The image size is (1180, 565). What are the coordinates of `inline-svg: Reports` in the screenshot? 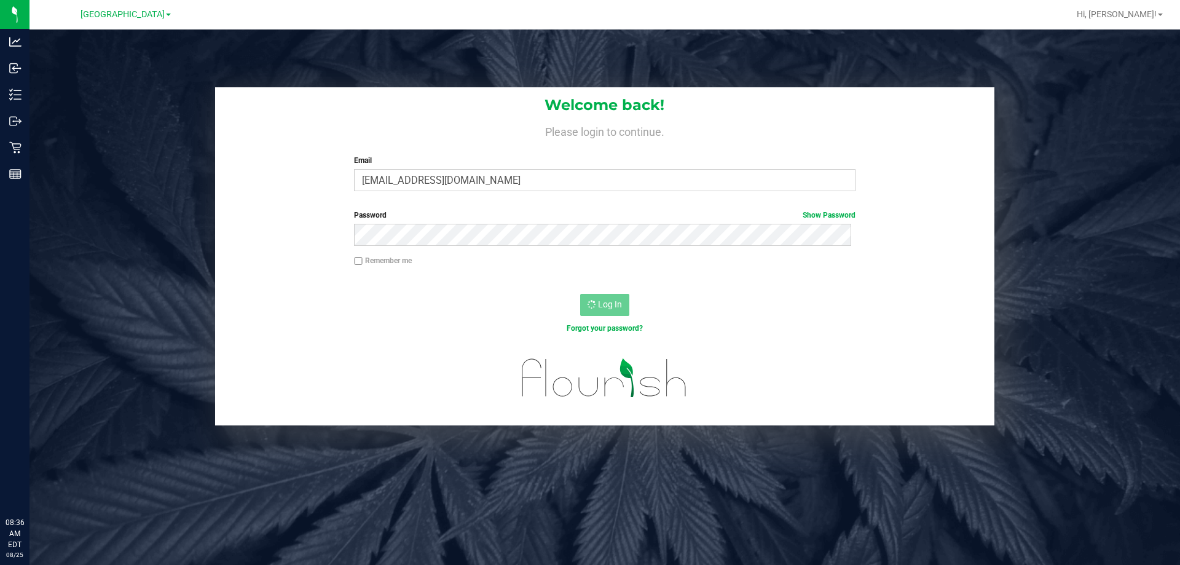 It's located at (15, 174).